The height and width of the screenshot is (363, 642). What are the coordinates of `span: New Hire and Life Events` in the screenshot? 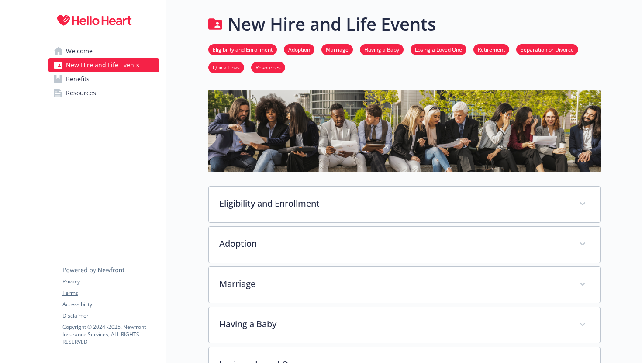 It's located at (103, 65).